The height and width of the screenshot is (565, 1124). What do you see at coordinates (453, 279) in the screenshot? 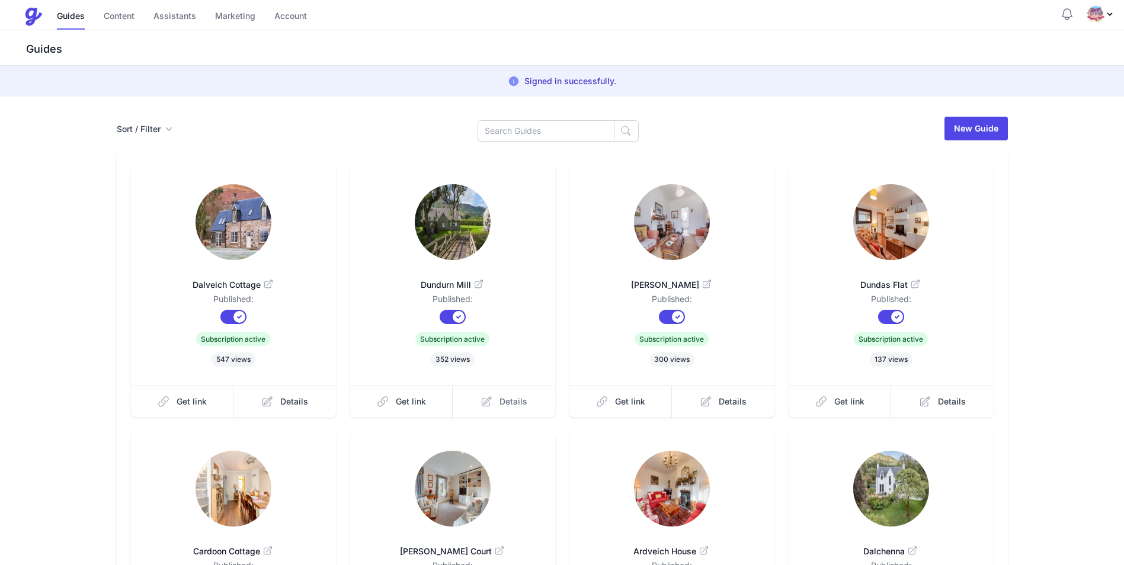
I see `a: Dundurn Mill` at bounding box center [453, 279].